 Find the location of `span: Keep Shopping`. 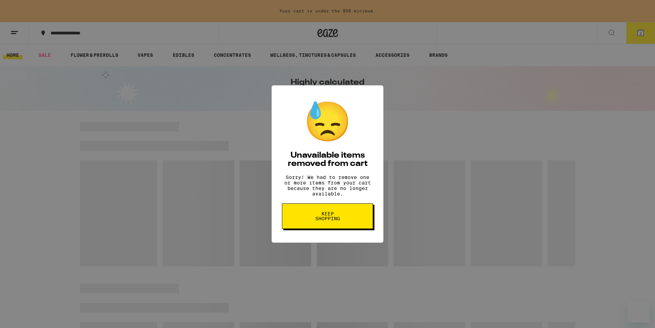

span: Keep Shopping is located at coordinates (327, 216).